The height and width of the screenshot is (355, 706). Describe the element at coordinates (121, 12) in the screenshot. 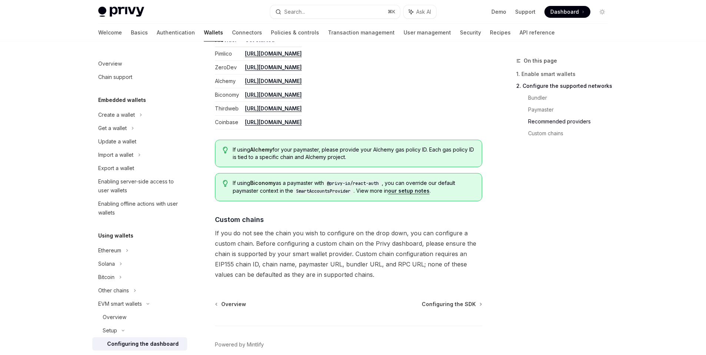

I see `img: light logo` at that location.